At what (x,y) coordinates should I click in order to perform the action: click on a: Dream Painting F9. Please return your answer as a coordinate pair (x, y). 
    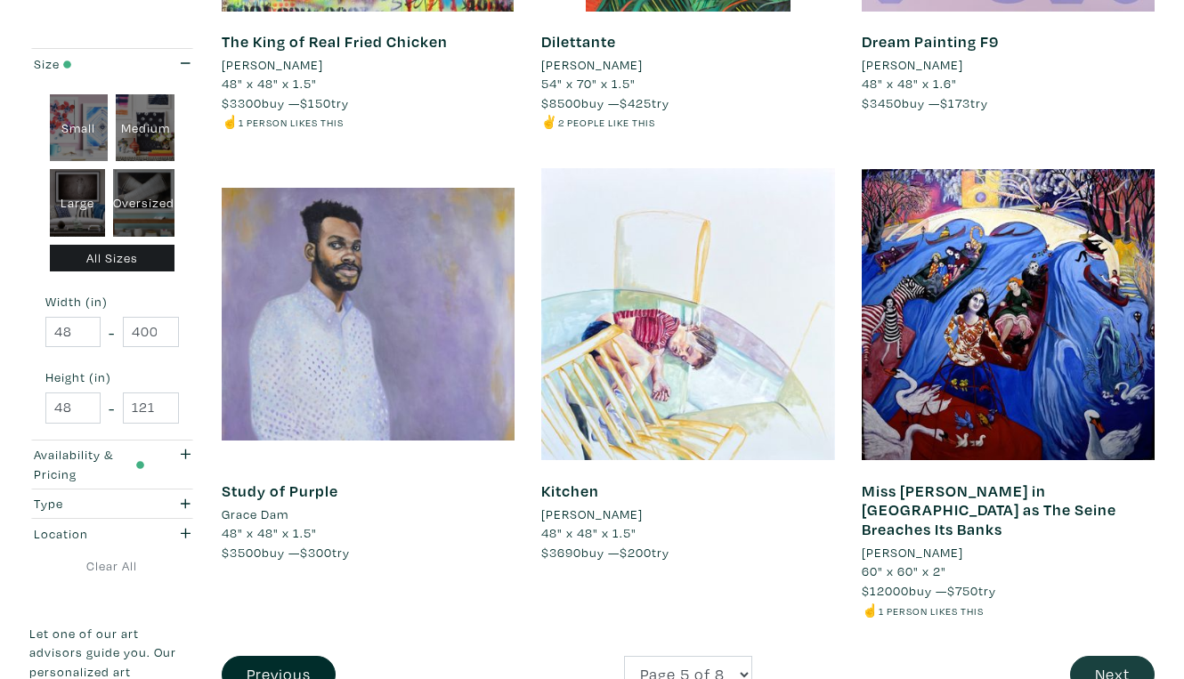
    Looking at the image, I should click on (930, 41).